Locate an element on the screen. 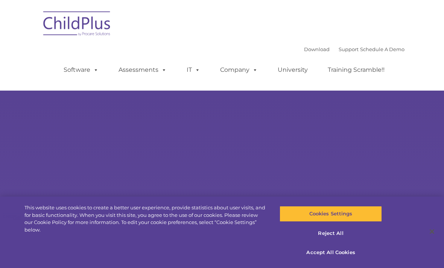 This screenshot has width=444, height=268. a: Assessments is located at coordinates (143, 70).